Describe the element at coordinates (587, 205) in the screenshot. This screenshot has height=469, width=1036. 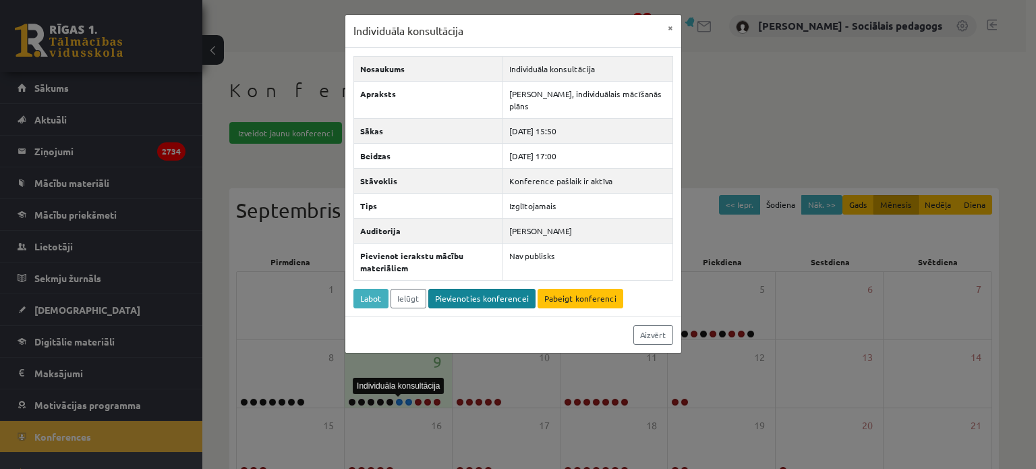
I see `td: Izglītojamais` at that location.